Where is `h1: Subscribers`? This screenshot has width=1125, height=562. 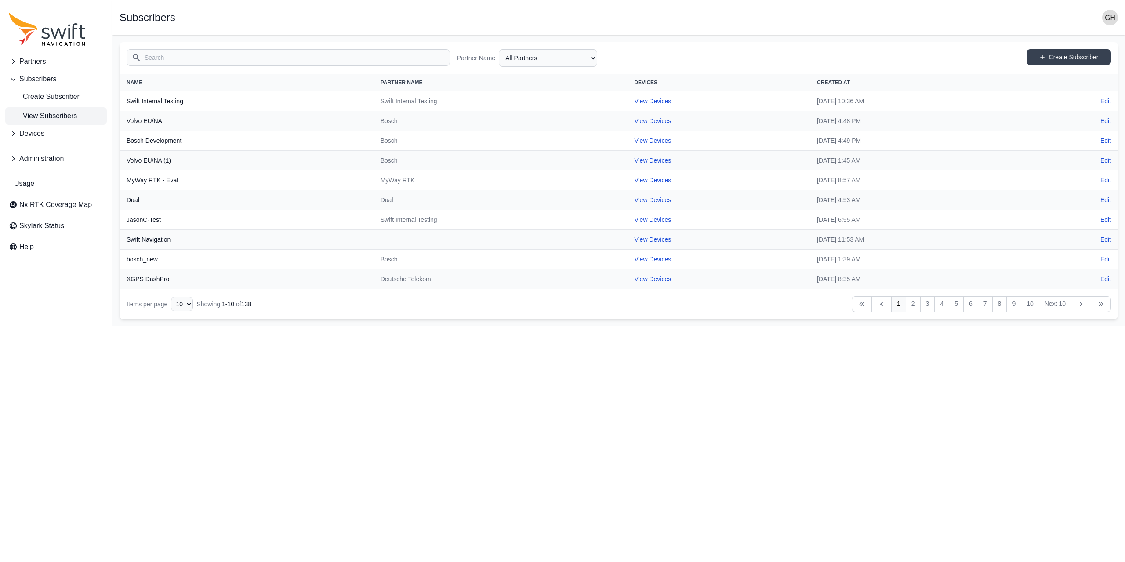 h1: Subscribers is located at coordinates (147, 18).